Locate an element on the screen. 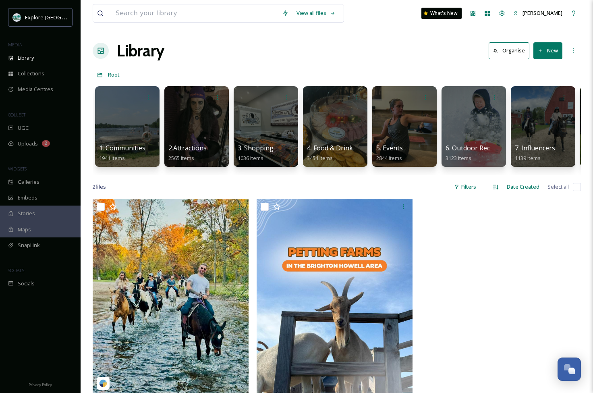  button: New is located at coordinates (548, 50).